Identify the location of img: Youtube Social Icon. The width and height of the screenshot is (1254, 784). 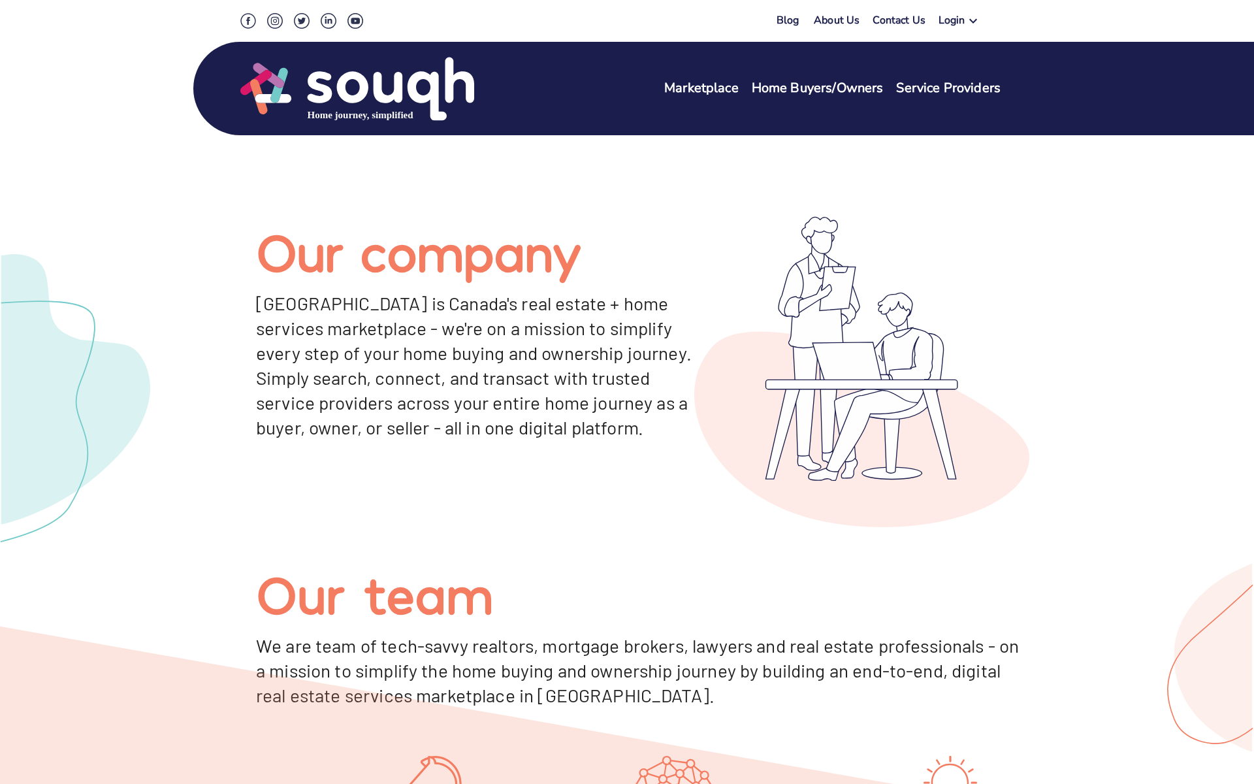
(355, 21).